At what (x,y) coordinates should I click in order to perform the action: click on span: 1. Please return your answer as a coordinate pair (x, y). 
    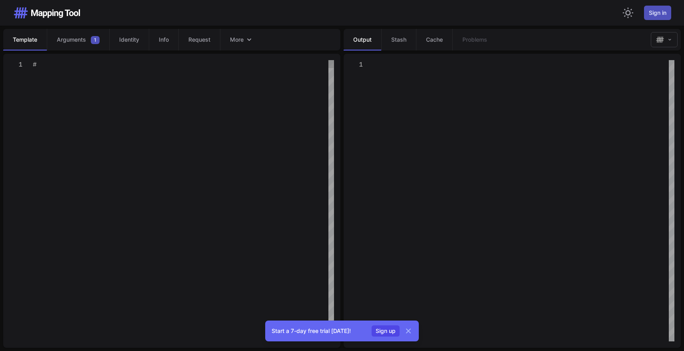
    Looking at the image, I should click on (95, 40).